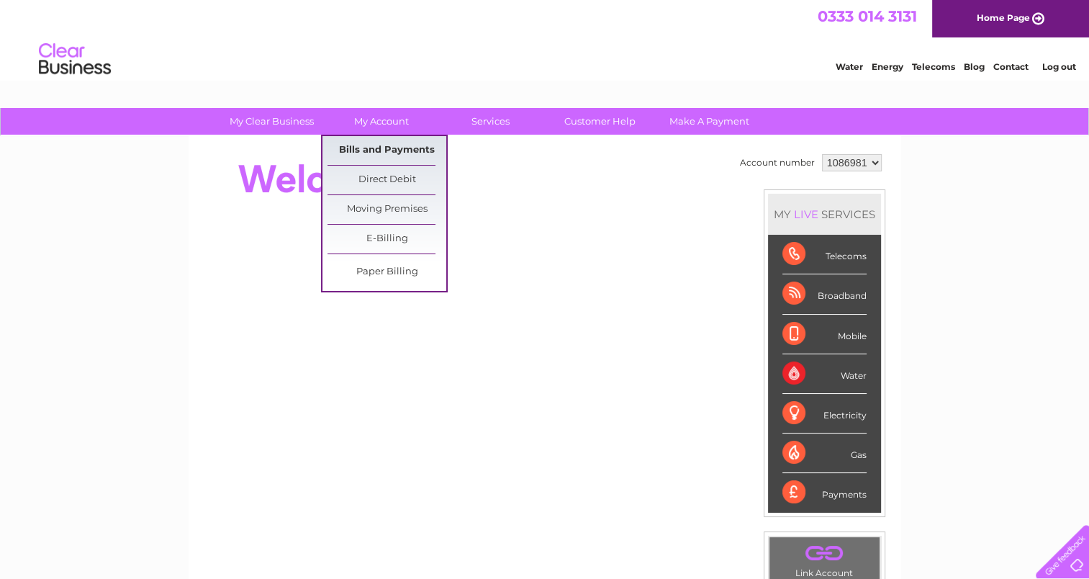 This screenshot has width=1089, height=579. Describe the element at coordinates (387, 272) in the screenshot. I see `a: Paper Billing` at that location.